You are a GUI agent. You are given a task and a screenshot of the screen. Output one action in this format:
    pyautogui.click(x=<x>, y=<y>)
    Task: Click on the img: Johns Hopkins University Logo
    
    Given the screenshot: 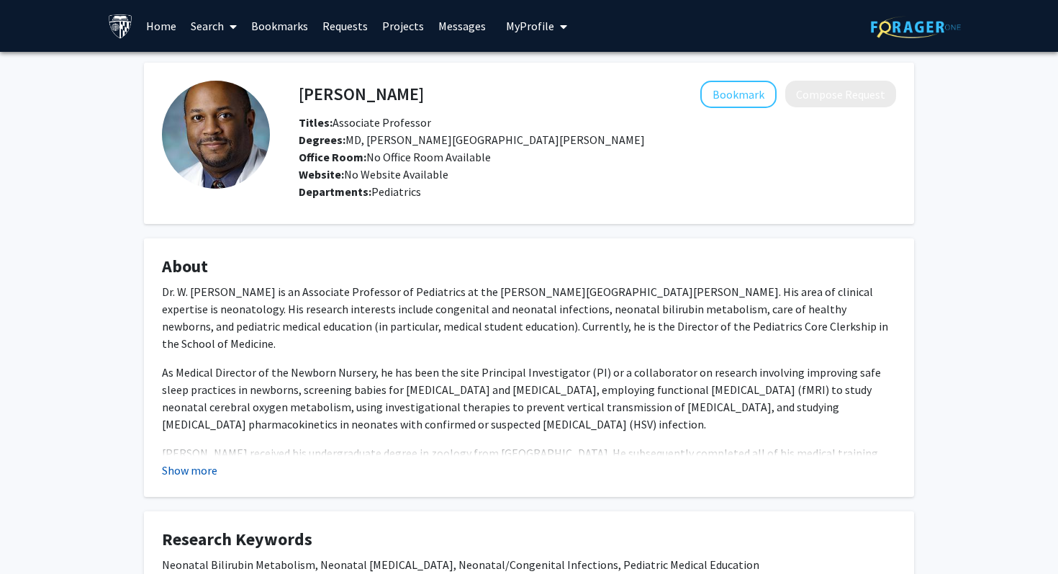 What is the action you would take?
    pyautogui.click(x=120, y=26)
    